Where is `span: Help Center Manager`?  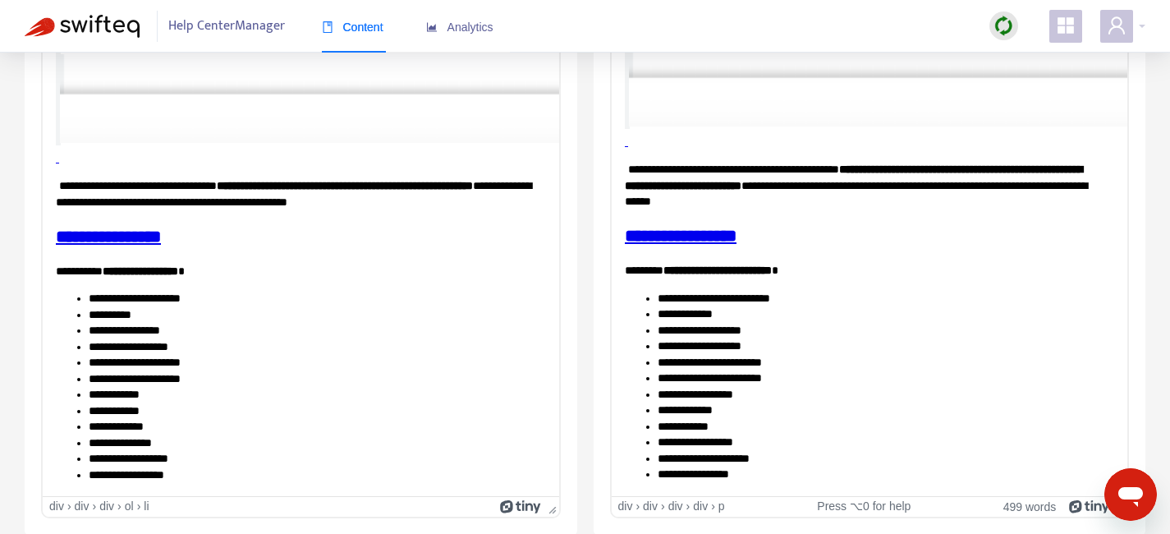 span: Help Center Manager is located at coordinates (227, 26).